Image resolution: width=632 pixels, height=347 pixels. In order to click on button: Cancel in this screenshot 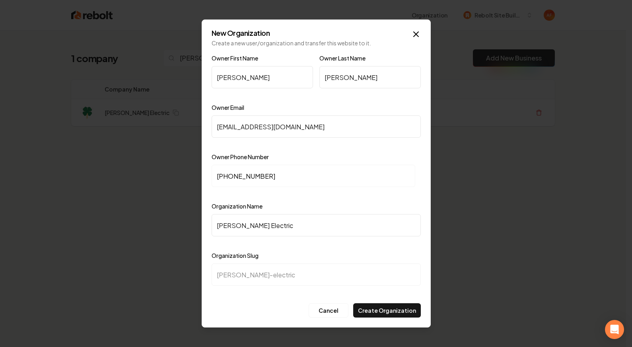, I will do `click(329, 310)`.